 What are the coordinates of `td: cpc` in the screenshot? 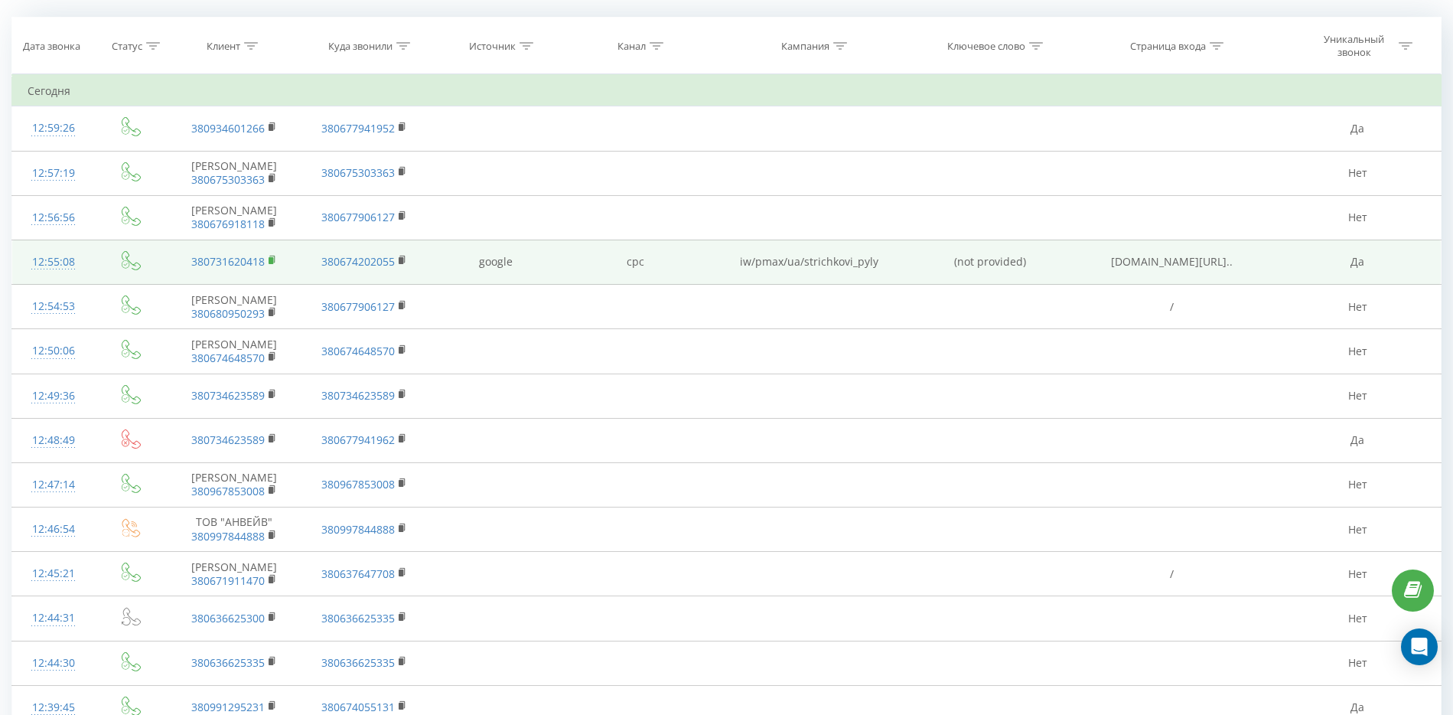 It's located at (635, 262).